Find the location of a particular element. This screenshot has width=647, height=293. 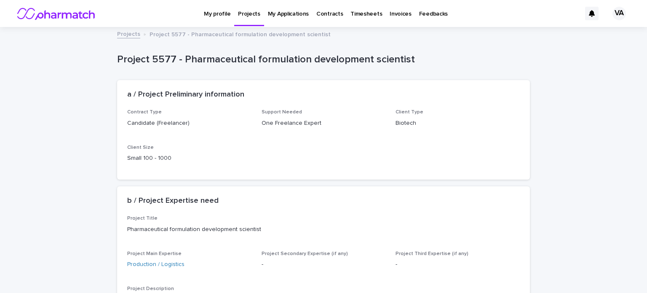

a: Production / Logistics is located at coordinates (156, 264).